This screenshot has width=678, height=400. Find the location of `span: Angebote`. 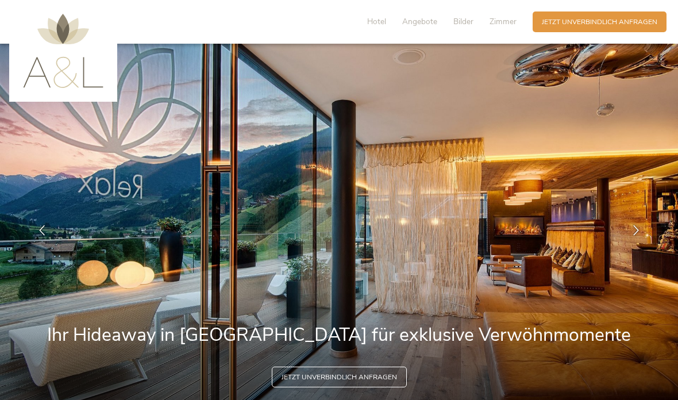

span: Angebote is located at coordinates (419, 21).